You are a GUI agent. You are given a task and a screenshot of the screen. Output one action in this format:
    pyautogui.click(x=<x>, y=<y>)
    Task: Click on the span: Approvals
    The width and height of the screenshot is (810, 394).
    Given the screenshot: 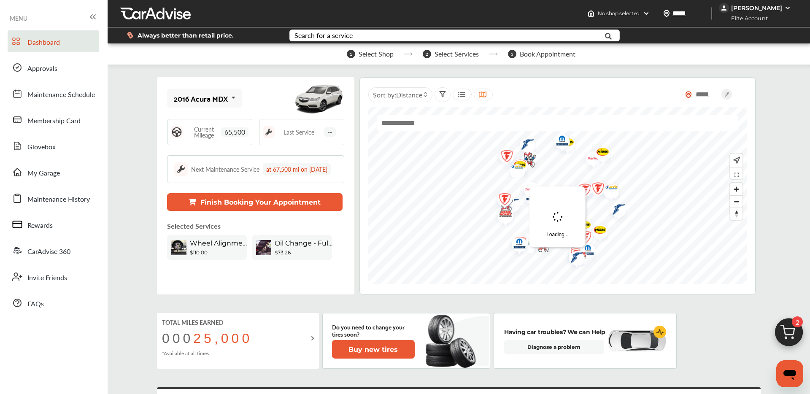 What is the action you would take?
    pyautogui.click(x=42, y=69)
    